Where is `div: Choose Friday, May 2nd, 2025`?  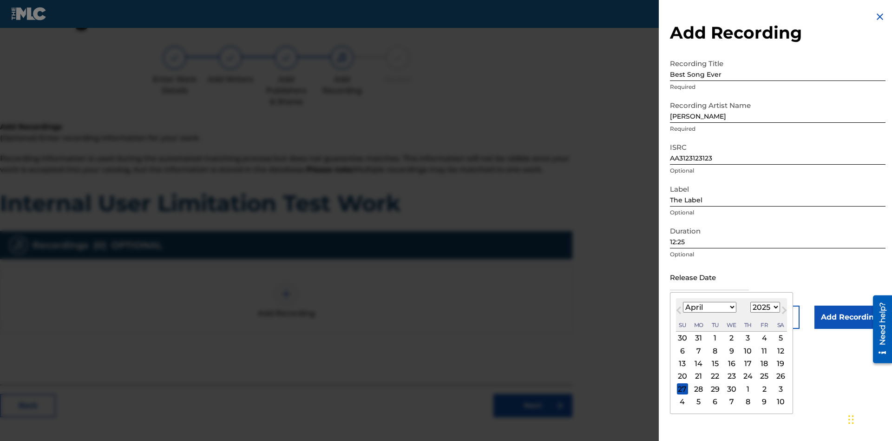 div: Choose Friday, May 2nd, 2025 is located at coordinates (765, 389).